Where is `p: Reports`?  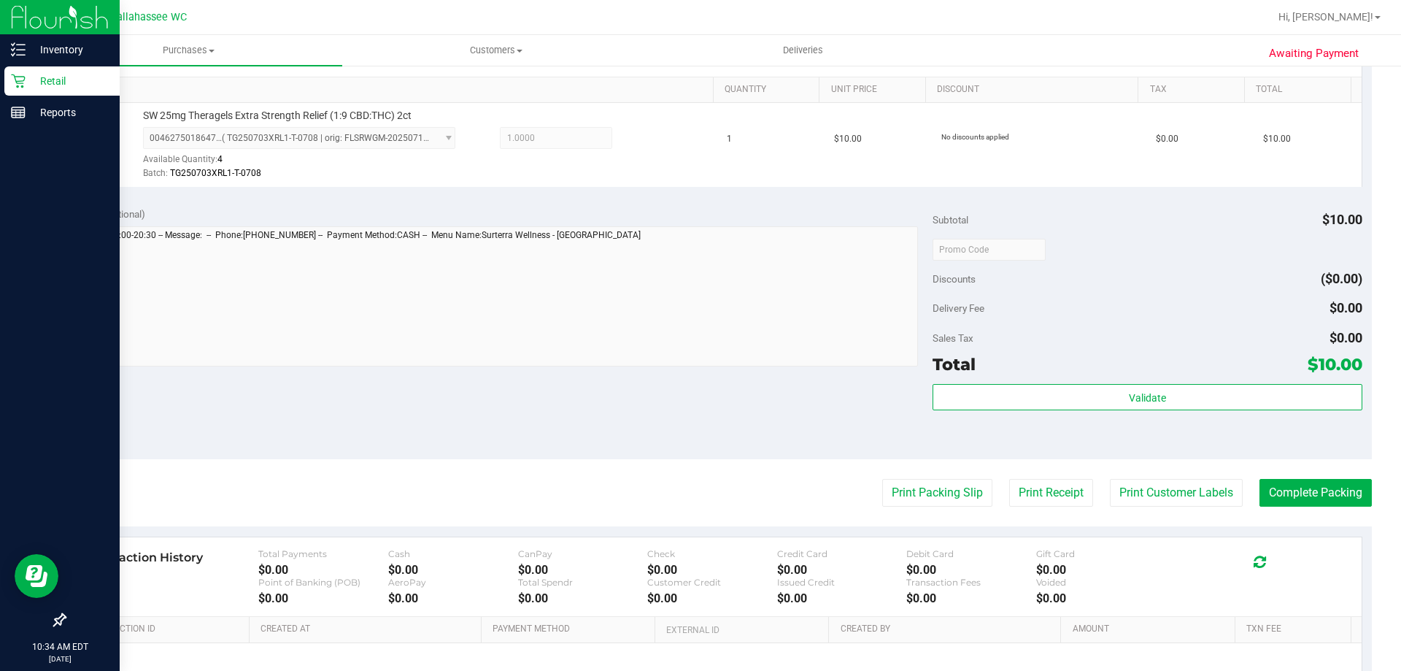 p: Reports is located at coordinates (69, 112).